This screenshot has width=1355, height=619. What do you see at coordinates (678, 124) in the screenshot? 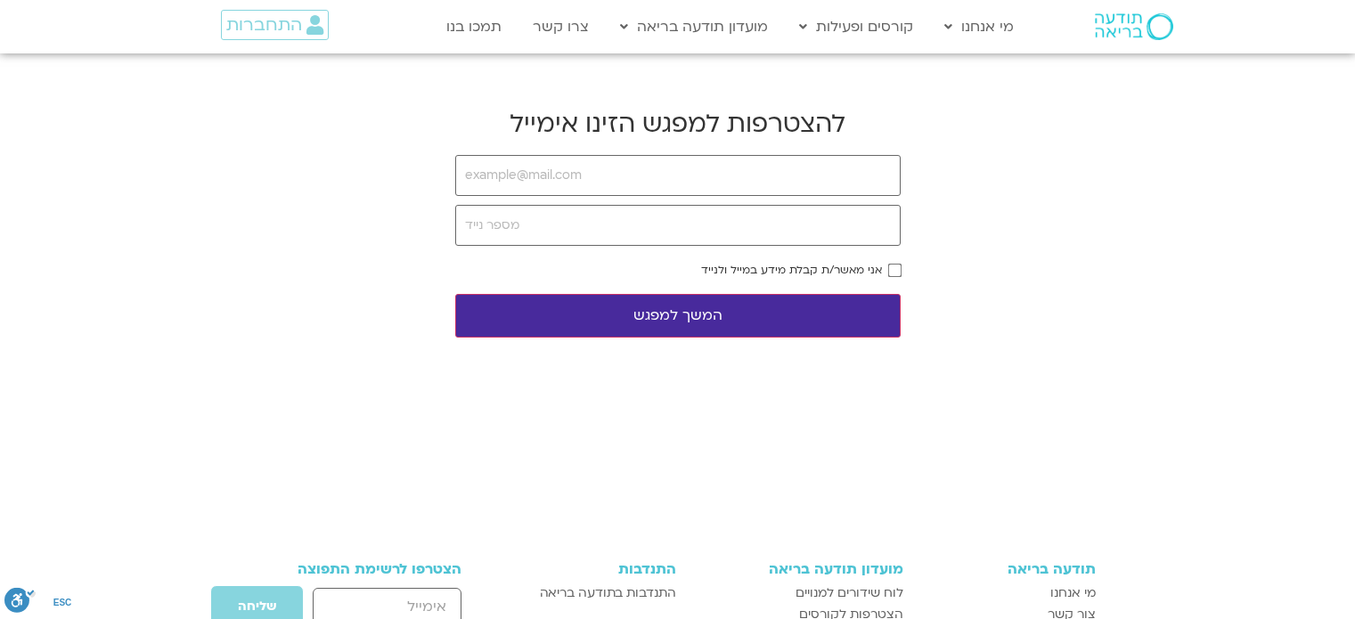
I see `h2: להצטרפות למפגש הזינו אימייל` at bounding box center [678, 124].